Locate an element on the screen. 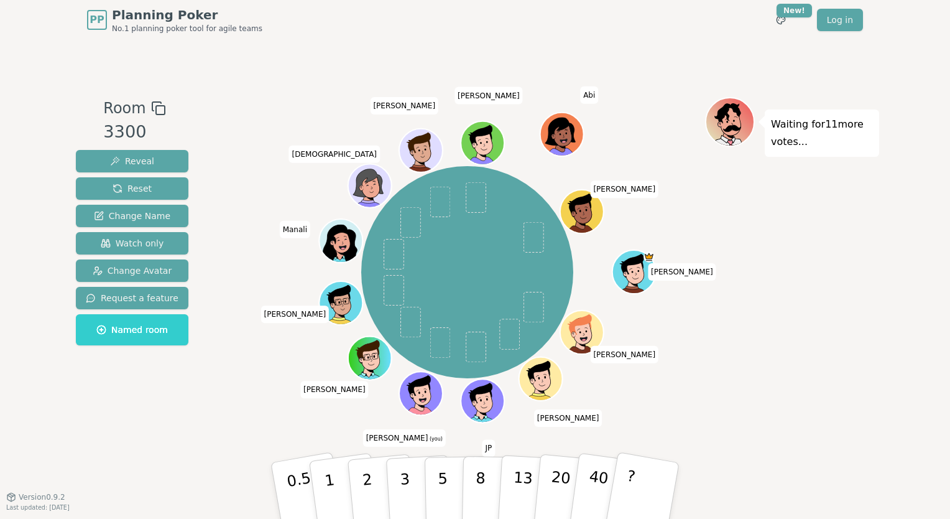  span: Change Name is located at coordinates (132, 216).